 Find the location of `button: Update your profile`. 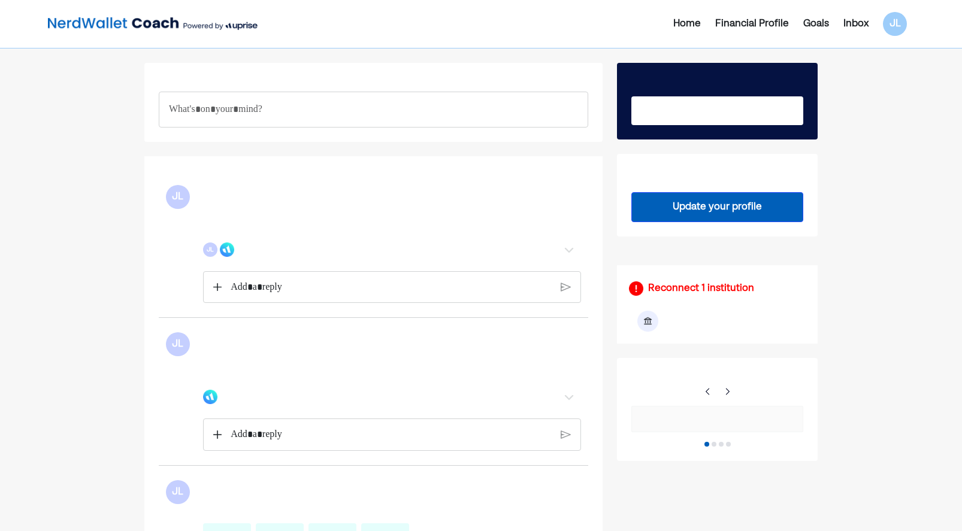

button: Update your profile is located at coordinates (717, 207).